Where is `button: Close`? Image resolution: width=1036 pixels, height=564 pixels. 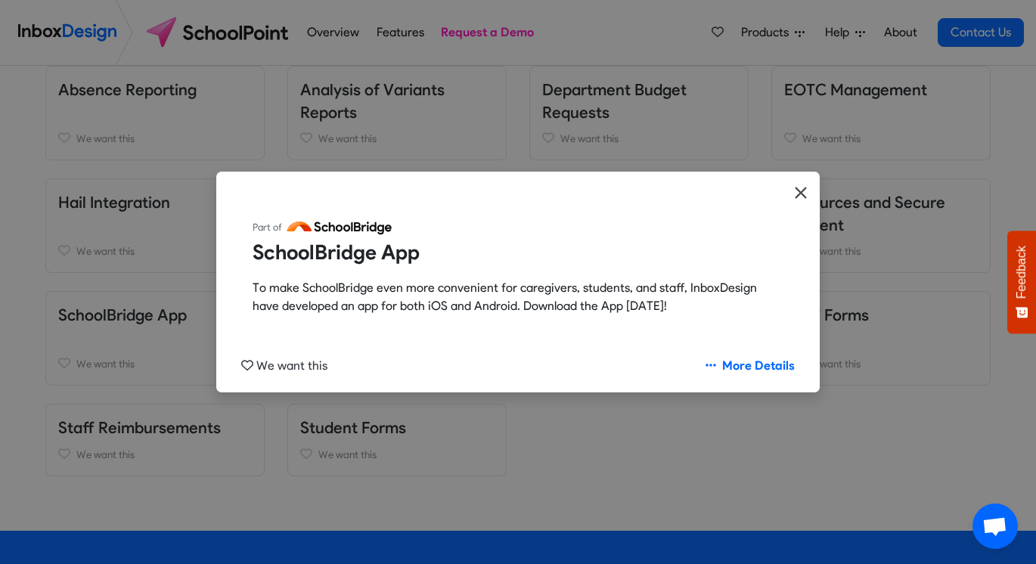
button: Close is located at coordinates (801, 193).